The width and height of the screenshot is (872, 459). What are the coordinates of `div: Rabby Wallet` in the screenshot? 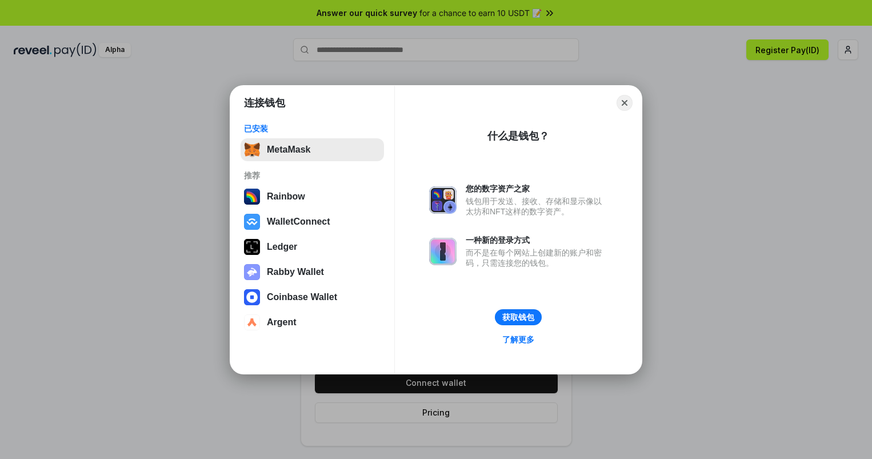 It's located at (295, 272).